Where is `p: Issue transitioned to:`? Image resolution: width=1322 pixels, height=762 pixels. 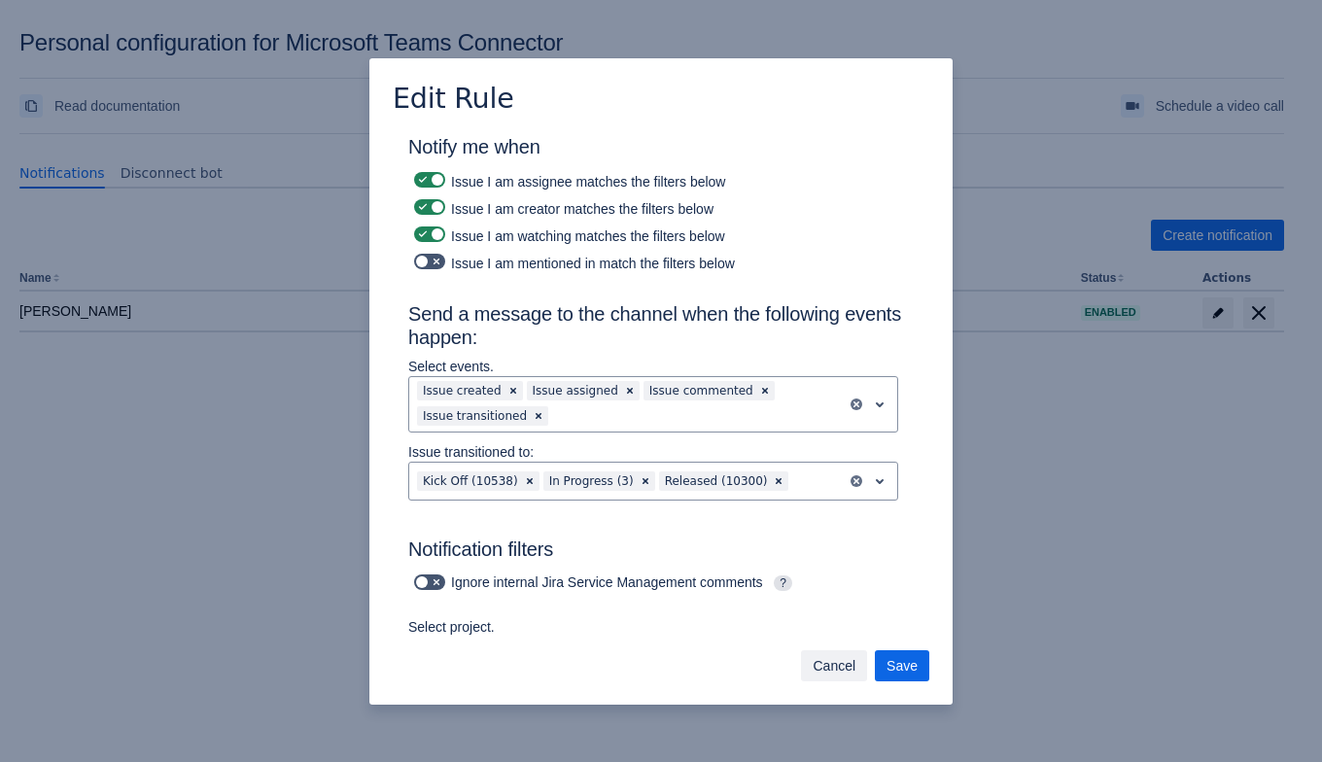
p: Issue transitioned to: is located at coordinates (653, 452).